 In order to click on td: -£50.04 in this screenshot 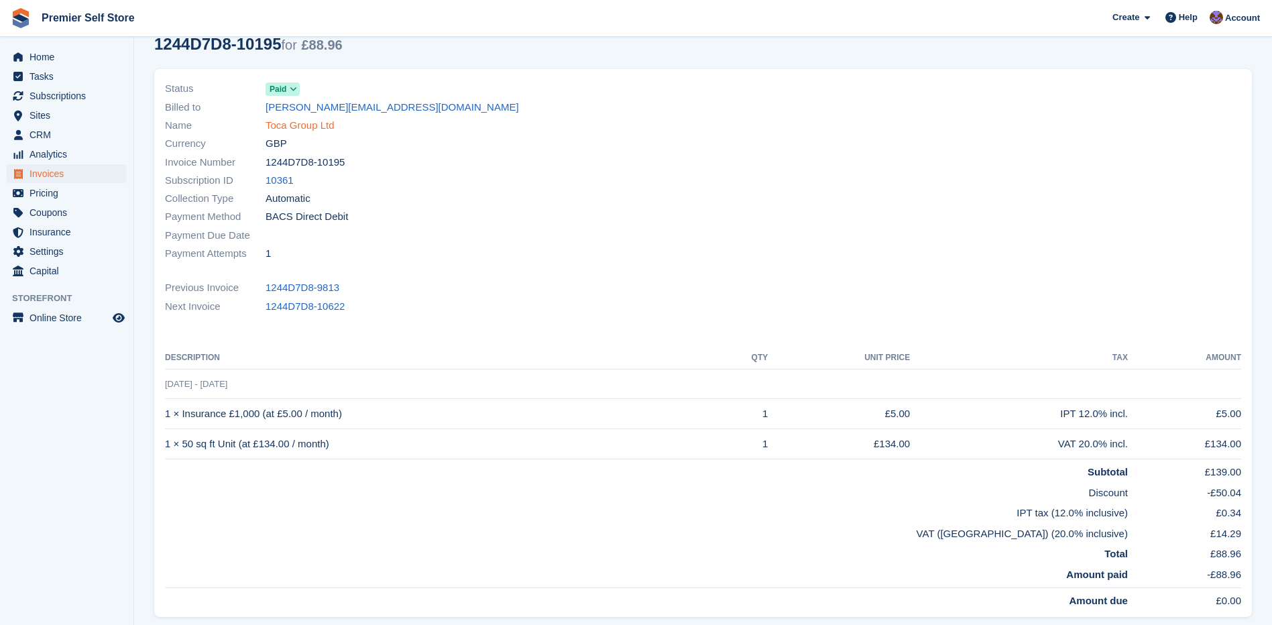, I will do `click(1184, 490)`.